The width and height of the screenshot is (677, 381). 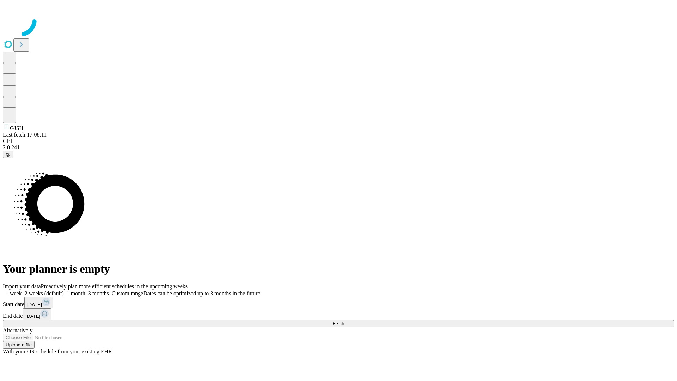 I want to click on div: Start date, so click(x=339, y=302).